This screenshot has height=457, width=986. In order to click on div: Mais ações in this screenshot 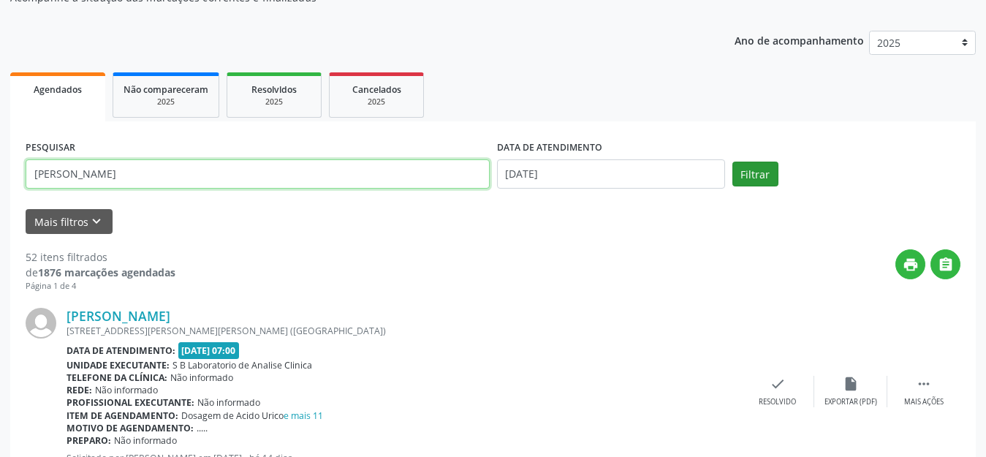, I will do `click(924, 402)`.